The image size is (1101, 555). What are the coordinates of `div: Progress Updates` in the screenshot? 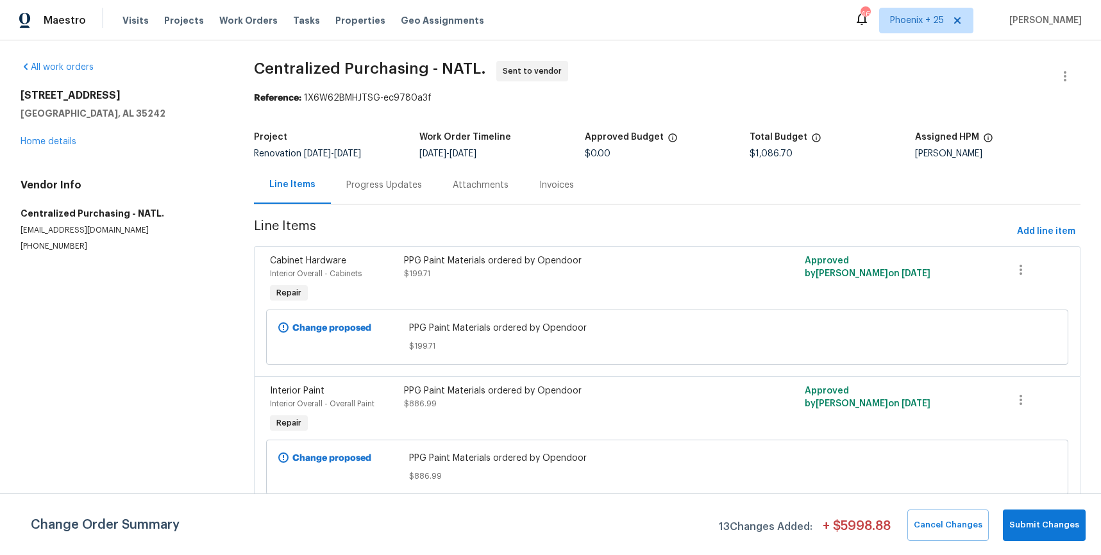 It's located at (384, 185).